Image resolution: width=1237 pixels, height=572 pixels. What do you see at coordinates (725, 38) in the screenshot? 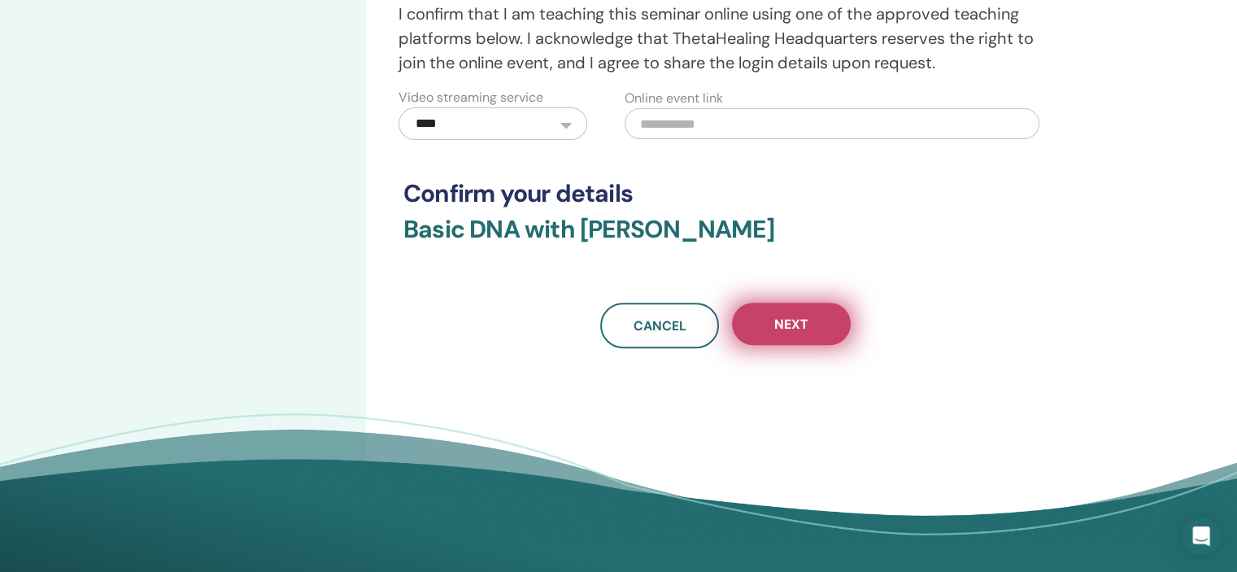
I see `p: I confirm that I am teaching this seminar online using one of the approved teaching platforms bel...` at bounding box center [725, 38].